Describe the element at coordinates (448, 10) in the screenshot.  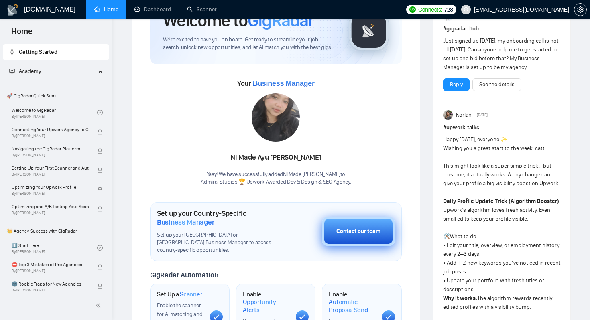
I see `span: 728` at that location.